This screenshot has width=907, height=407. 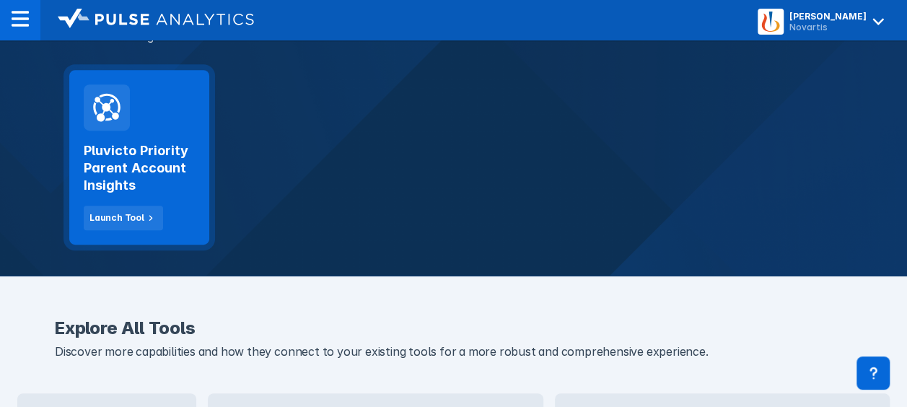 I want to click on img: menu button, so click(x=771, y=22).